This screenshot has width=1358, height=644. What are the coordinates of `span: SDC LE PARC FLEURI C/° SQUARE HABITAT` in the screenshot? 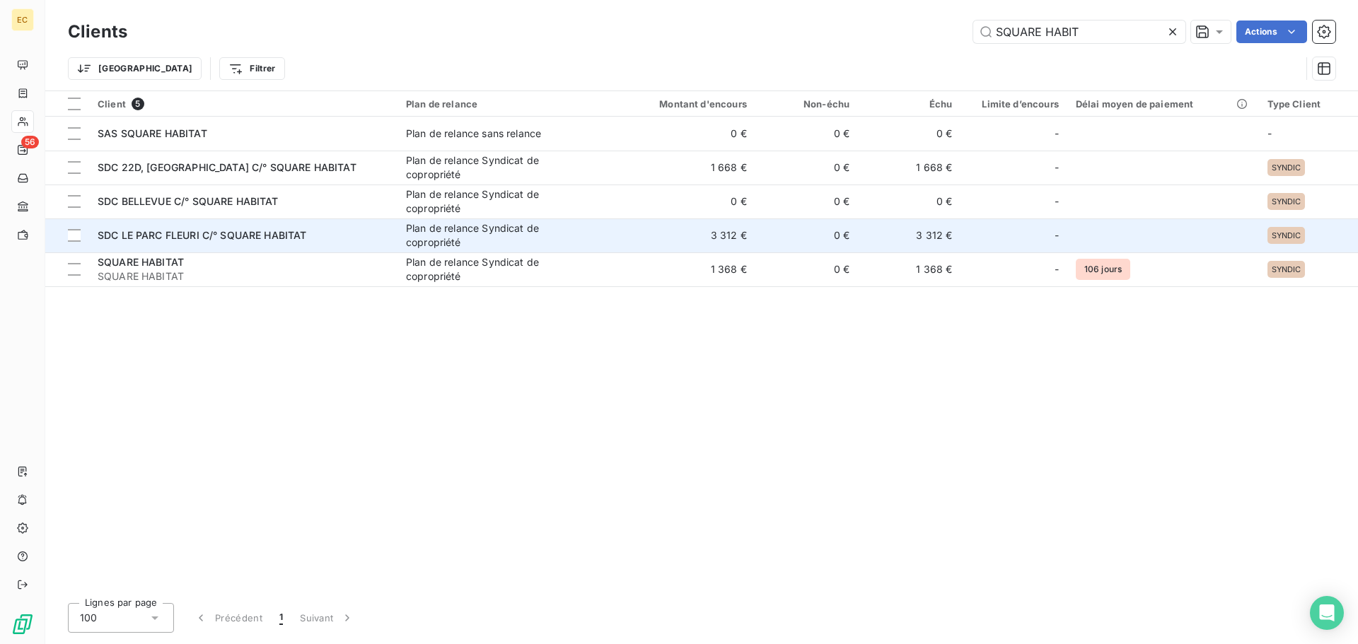 It's located at (202, 235).